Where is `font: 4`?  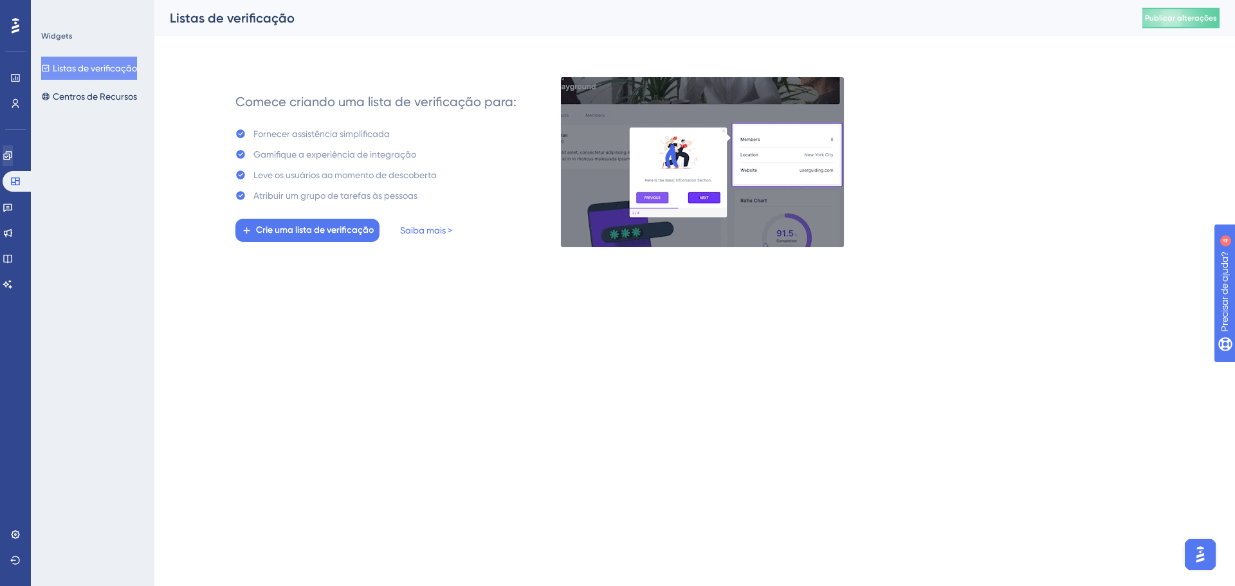
font: 4 is located at coordinates (122, 11).